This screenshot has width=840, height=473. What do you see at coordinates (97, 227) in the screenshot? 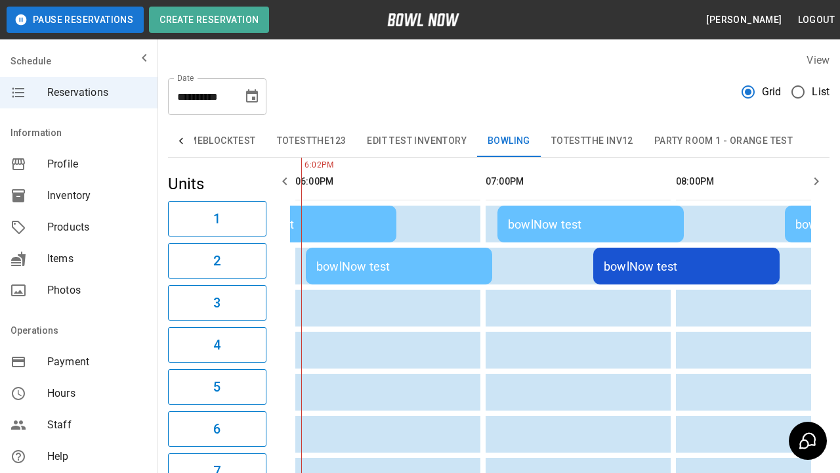
I see `span: Products` at bounding box center [97, 227].